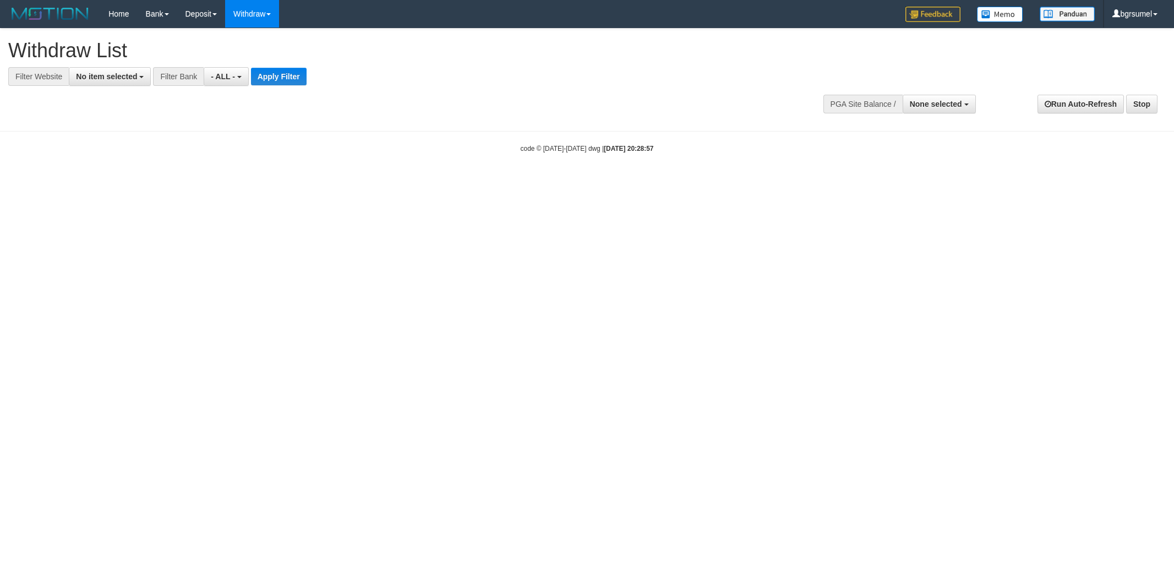 Image resolution: width=1174 pixels, height=567 pixels. Describe the element at coordinates (1000, 14) in the screenshot. I see `img: Button%20Memo.svg` at that location.